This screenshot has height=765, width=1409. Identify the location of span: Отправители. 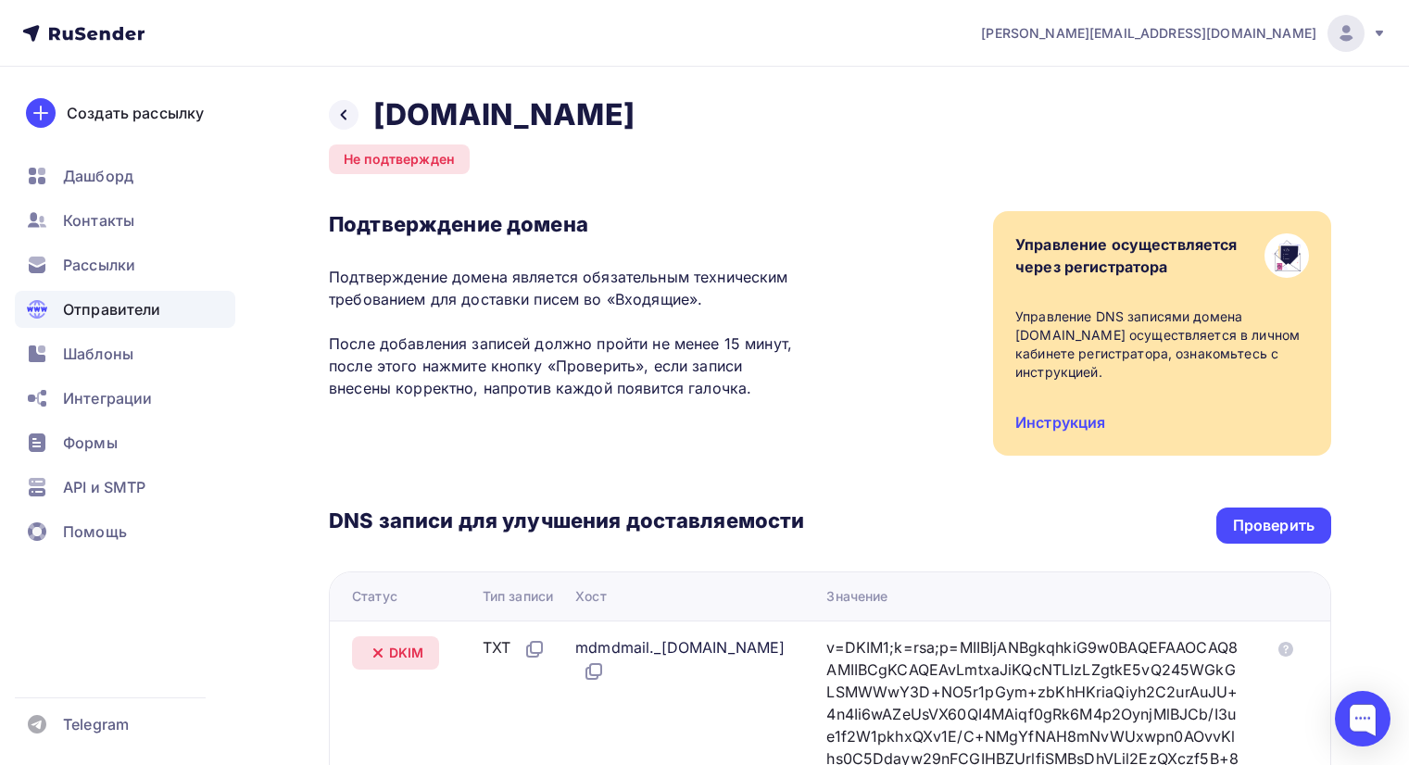
(112, 309).